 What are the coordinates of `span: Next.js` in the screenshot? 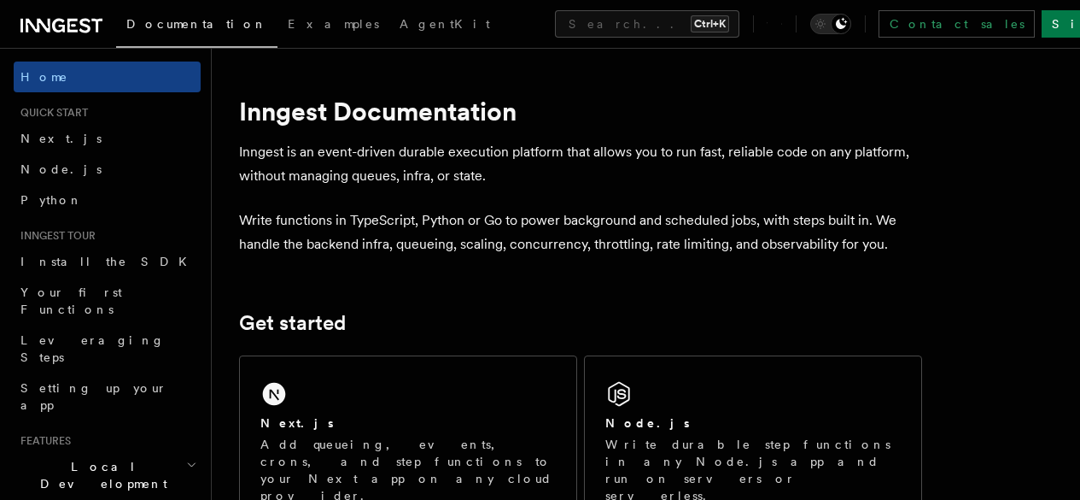 It's located at (61, 138).